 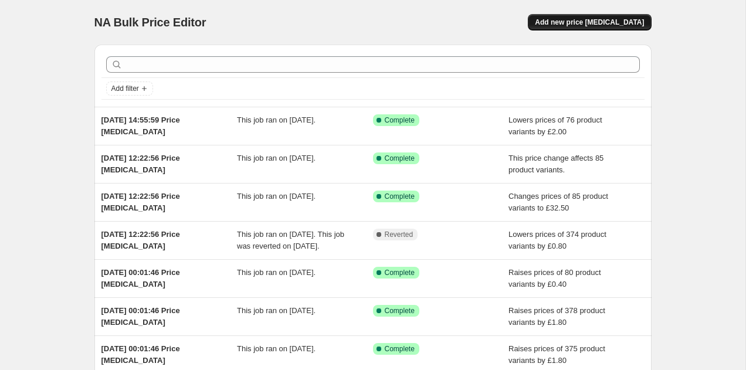 I want to click on span: Raises prices of 80 product variants by £0.40, so click(x=555, y=278).